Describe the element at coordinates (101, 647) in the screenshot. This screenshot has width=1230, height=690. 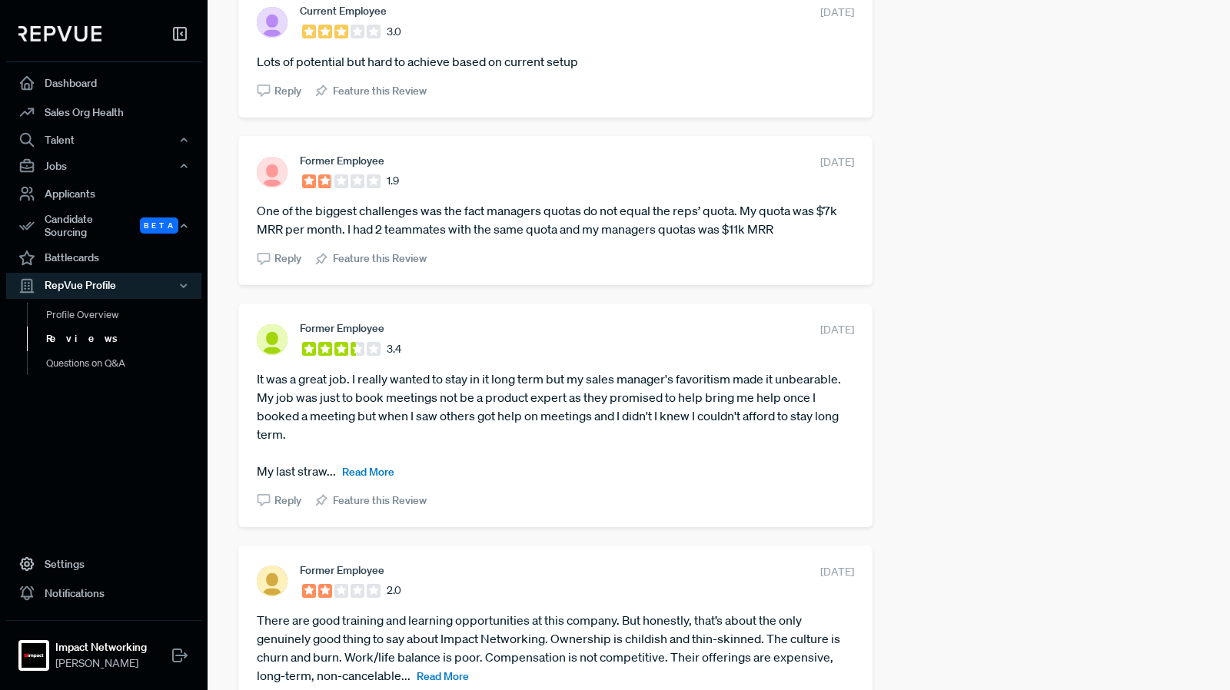
I see `strong: Impact Networking` at that location.